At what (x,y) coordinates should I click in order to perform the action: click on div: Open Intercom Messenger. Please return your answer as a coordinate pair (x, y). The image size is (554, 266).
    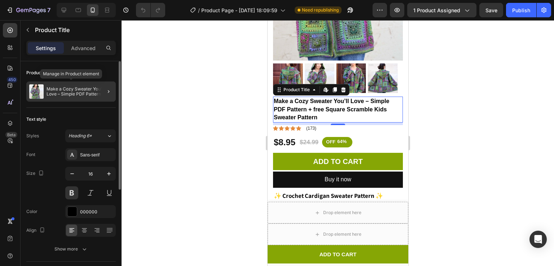
    Looking at the image, I should click on (538, 240).